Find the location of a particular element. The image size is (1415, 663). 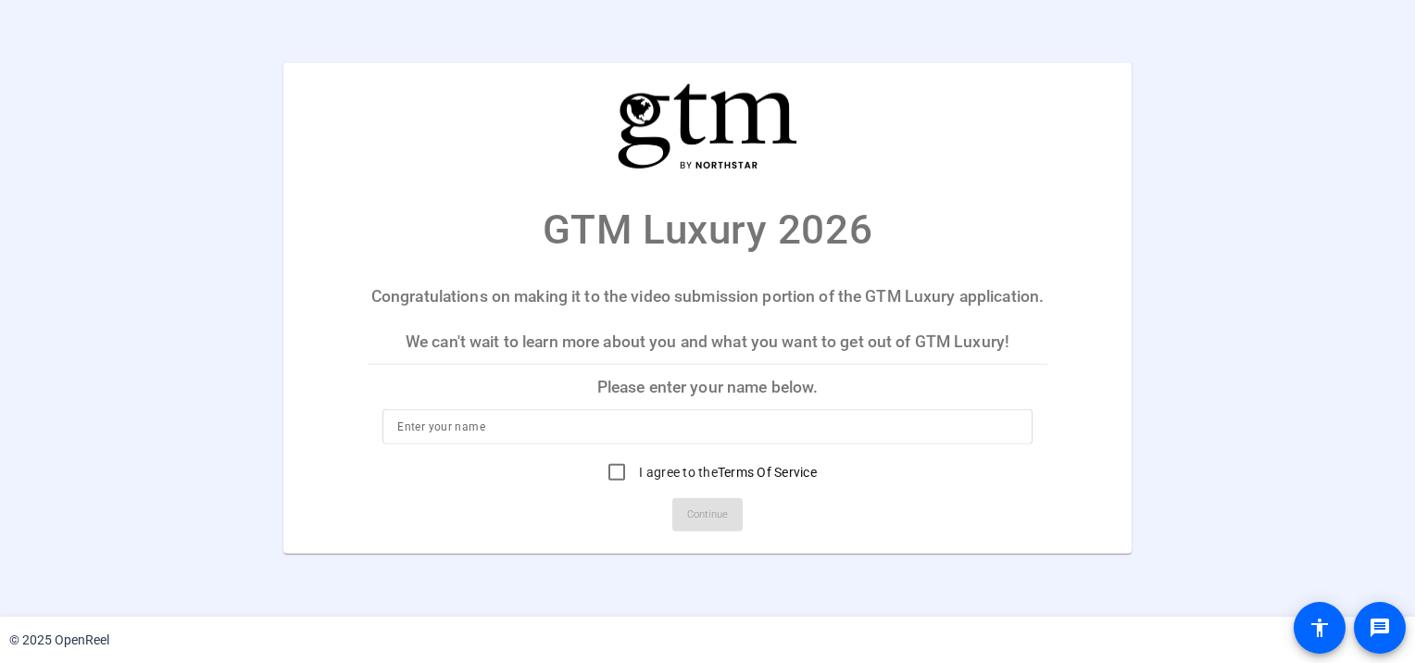

label: I agree to the is located at coordinates (726, 472).